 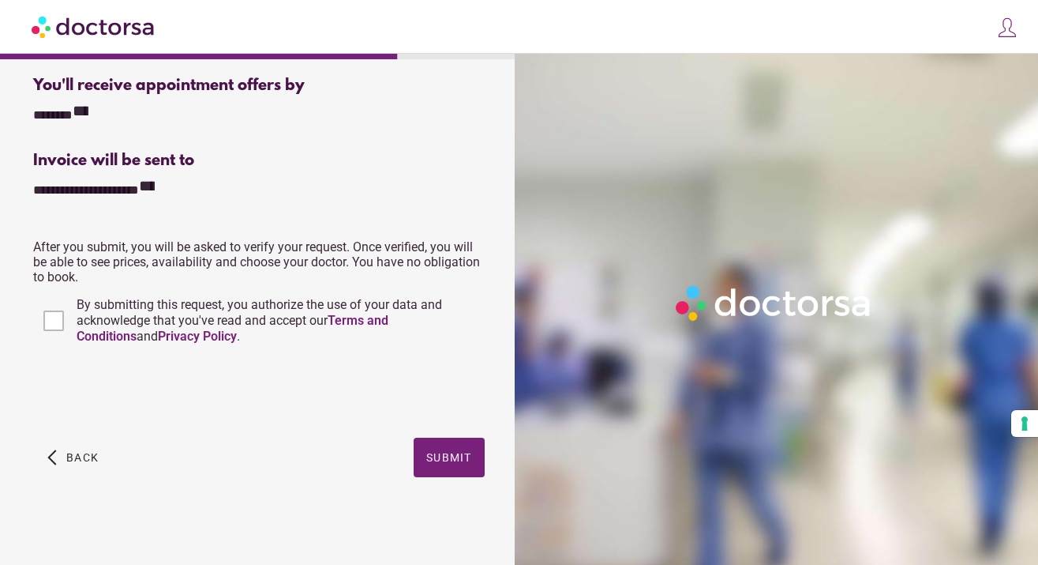 I want to click on img: Doctorsa.com, so click(x=94, y=26).